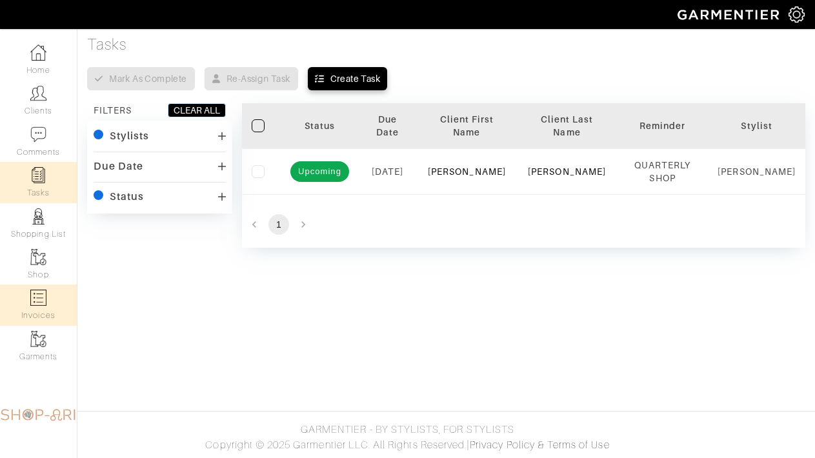  I want to click on div: Client Last Name, so click(566, 126).